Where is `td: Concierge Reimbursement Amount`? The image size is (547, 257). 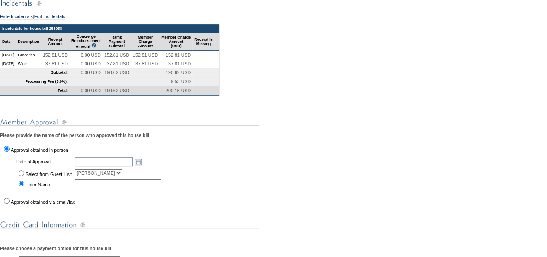
td: Concierge Reimbursement Amount is located at coordinates (86, 42).